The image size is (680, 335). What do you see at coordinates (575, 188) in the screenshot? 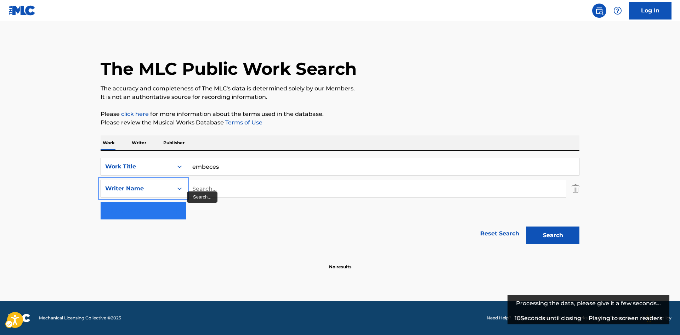
I see `img: Delete Criterion` at bounding box center [575, 188].